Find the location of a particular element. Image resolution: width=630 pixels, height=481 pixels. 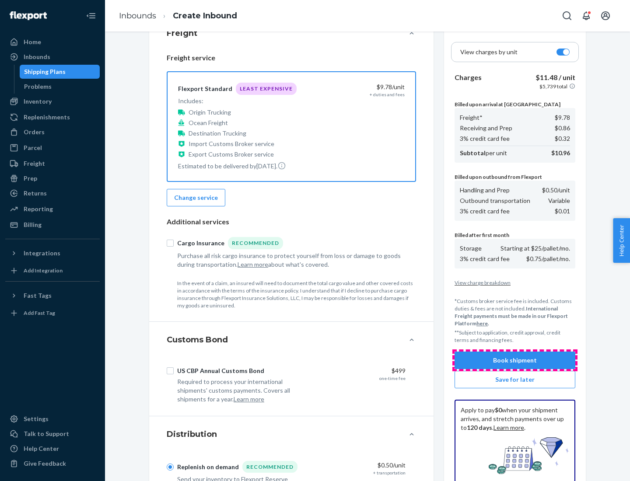

button: Open notifications is located at coordinates (586, 16).